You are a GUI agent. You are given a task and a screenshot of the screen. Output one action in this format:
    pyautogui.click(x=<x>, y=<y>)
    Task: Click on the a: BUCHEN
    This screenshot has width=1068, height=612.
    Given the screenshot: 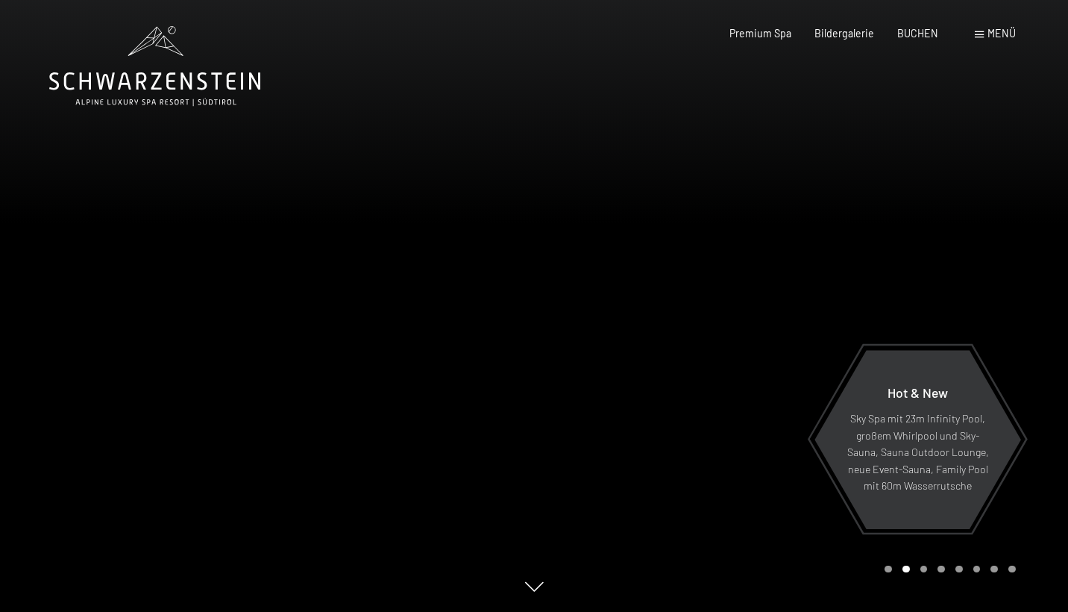 What is the action you would take?
    pyautogui.click(x=917, y=33)
    